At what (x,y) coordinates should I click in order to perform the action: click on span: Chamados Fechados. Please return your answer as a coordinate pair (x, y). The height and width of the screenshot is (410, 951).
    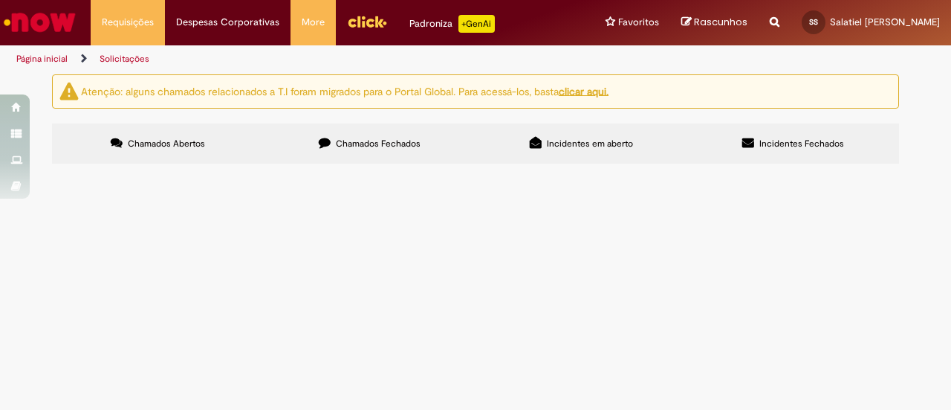
    Looking at the image, I should click on (378, 143).